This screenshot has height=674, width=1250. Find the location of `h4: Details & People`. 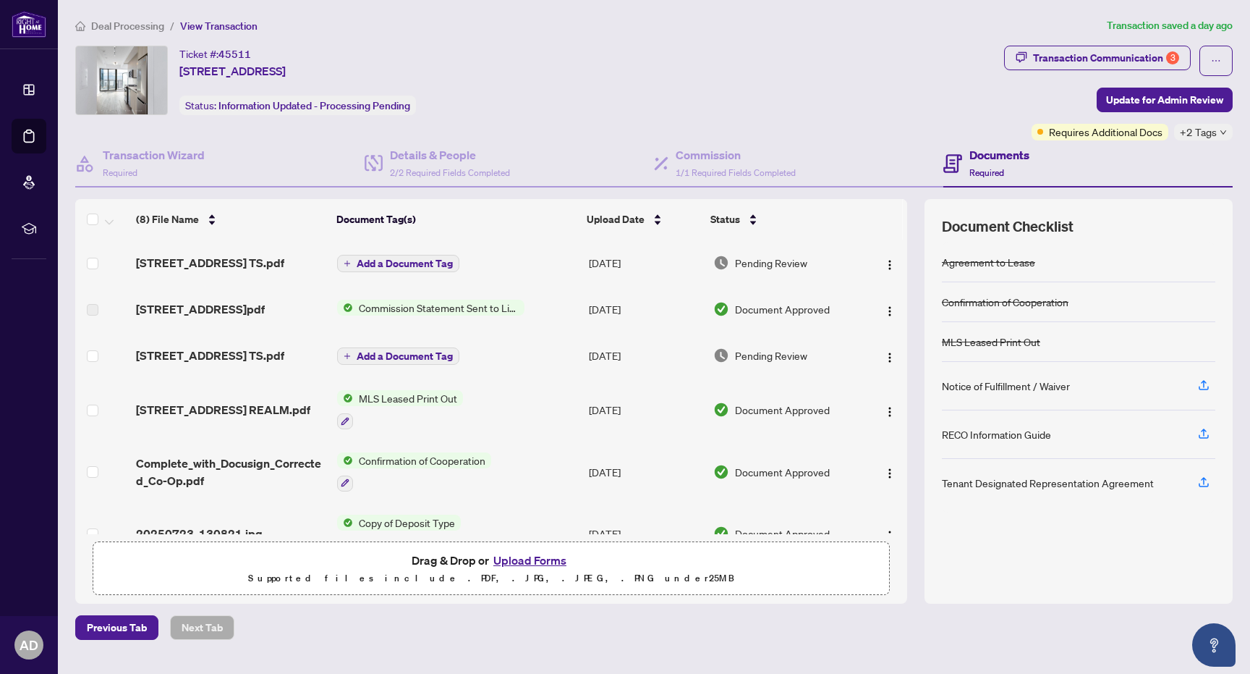

h4: Details & People is located at coordinates (450, 155).